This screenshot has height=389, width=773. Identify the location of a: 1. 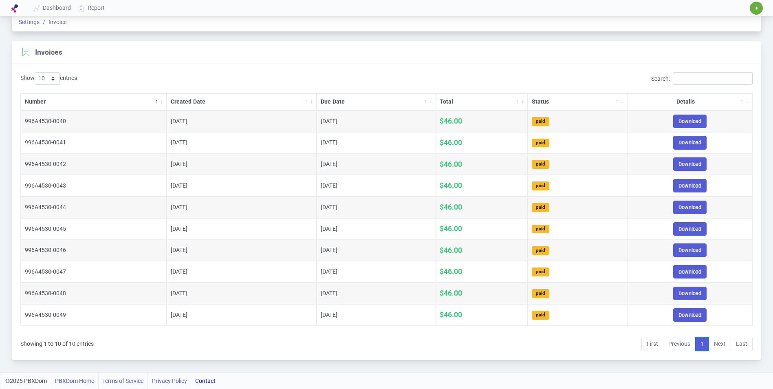
(702, 344).